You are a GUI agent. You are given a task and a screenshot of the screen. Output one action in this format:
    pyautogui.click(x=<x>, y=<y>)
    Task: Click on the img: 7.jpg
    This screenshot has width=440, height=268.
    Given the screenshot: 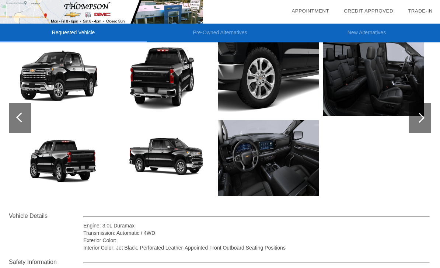 What is the action you would take?
    pyautogui.click(x=373, y=78)
    